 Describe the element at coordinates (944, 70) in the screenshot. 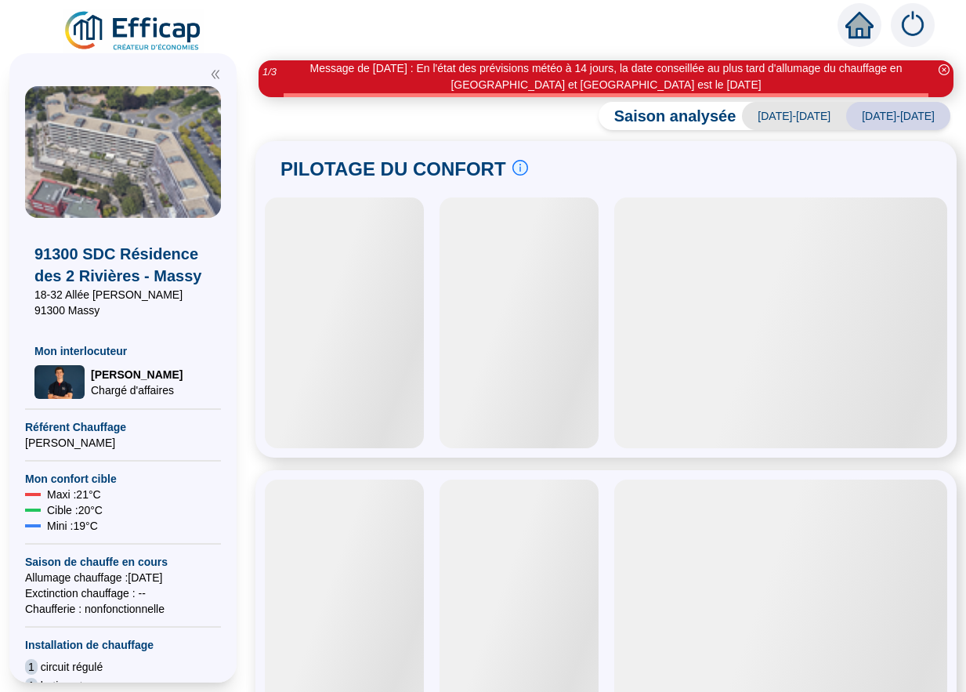

I see `span: close-circle` at that location.